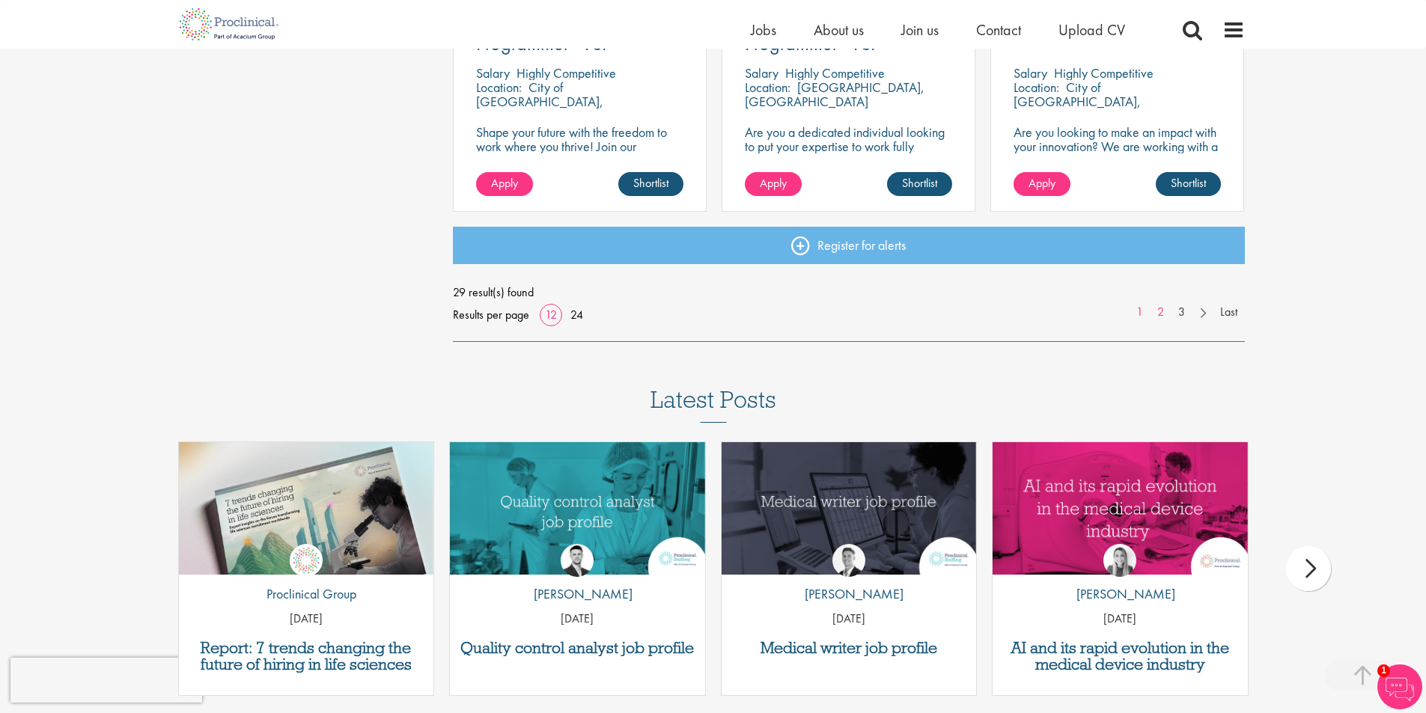 The image size is (1426, 713). Describe the element at coordinates (848, 34) in the screenshot. I see `a: Senior Statistical Programmer - FSP` at that location.